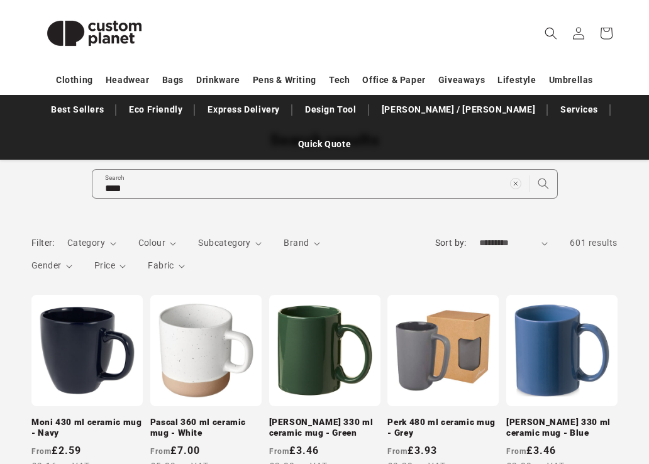 Image resolution: width=649 pixels, height=464 pixels. What do you see at coordinates (230, 243) in the screenshot?
I see `summary: Subcategory (0 selected)` at bounding box center [230, 243].